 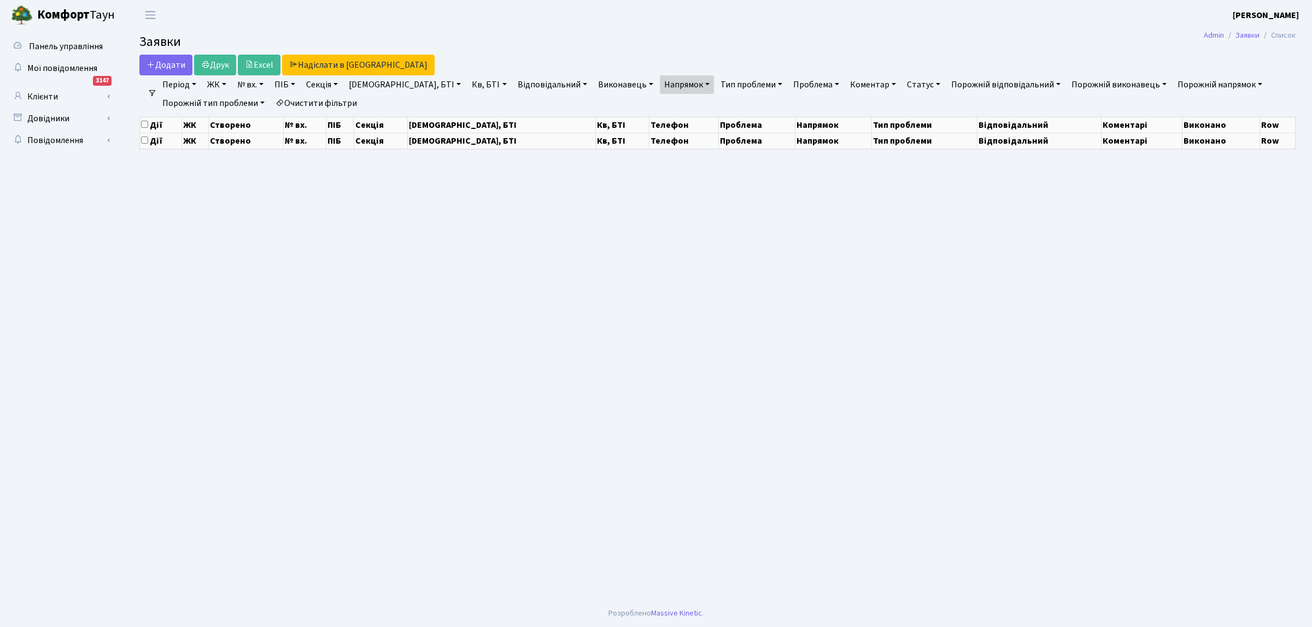 What do you see at coordinates (1119, 85) in the screenshot?
I see `a: Порожній виконавець` at bounding box center [1119, 85].